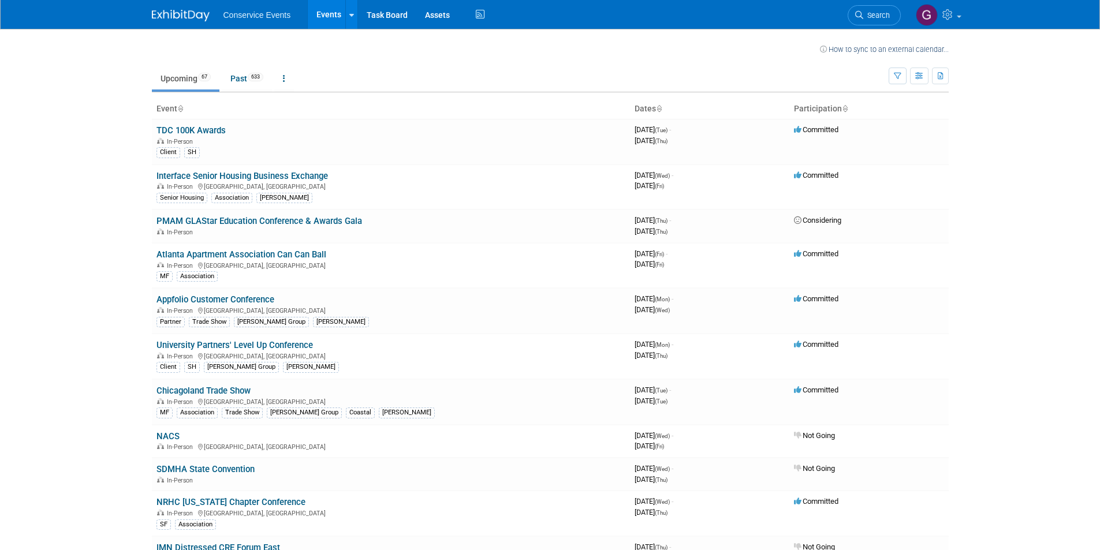 The width and height of the screenshot is (1100, 550). Describe the element at coordinates (663, 299) in the screenshot. I see `span: (Mon)` at that location.